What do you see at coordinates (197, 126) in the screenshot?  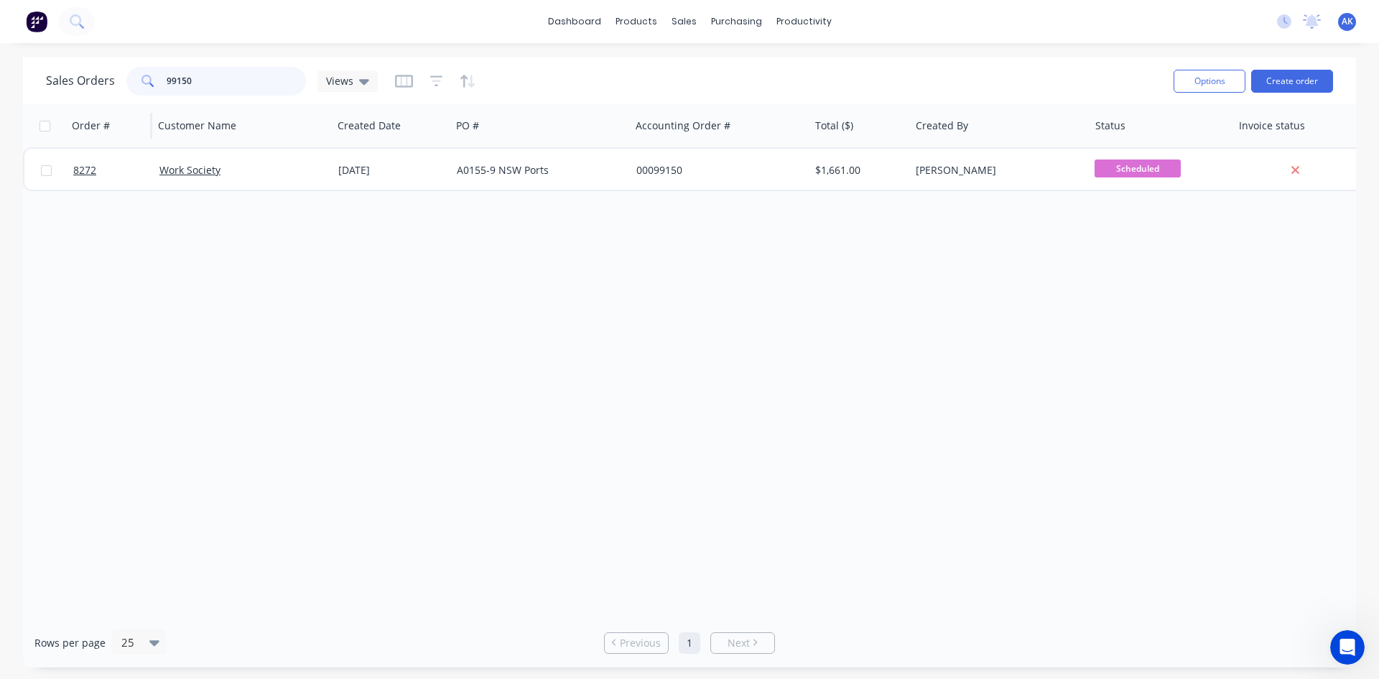 I see `div: Customer Name` at bounding box center [197, 126].